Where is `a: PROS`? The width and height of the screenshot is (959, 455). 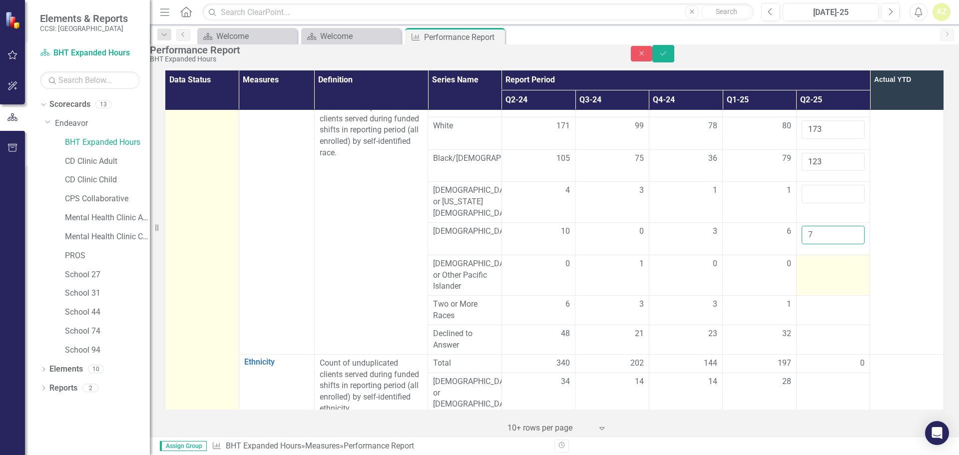
a: PROS is located at coordinates (107, 256).